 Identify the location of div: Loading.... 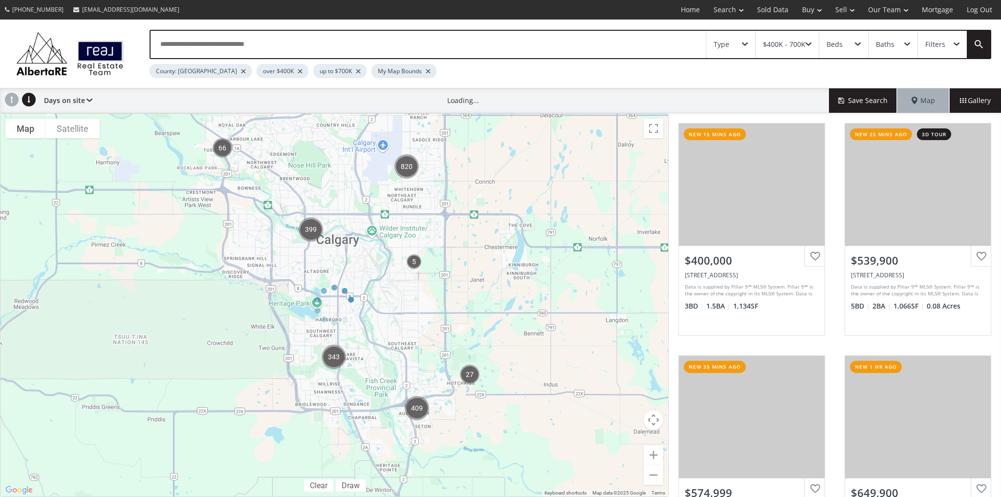
(463, 101).